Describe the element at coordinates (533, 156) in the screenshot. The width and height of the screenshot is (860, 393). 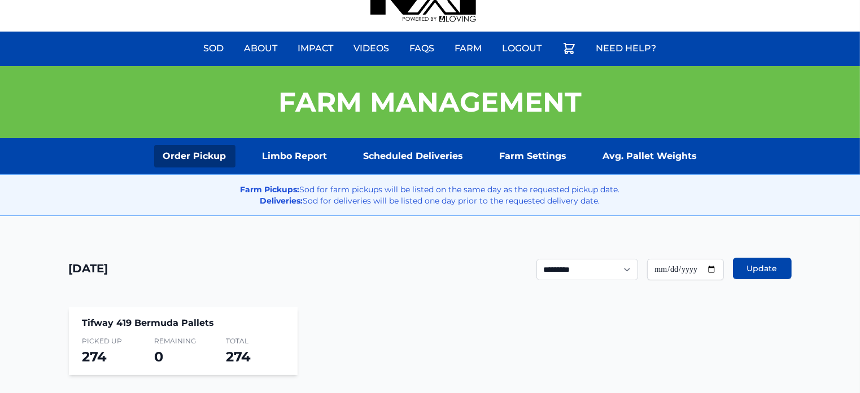
I see `a: Farm Settings` at that location.